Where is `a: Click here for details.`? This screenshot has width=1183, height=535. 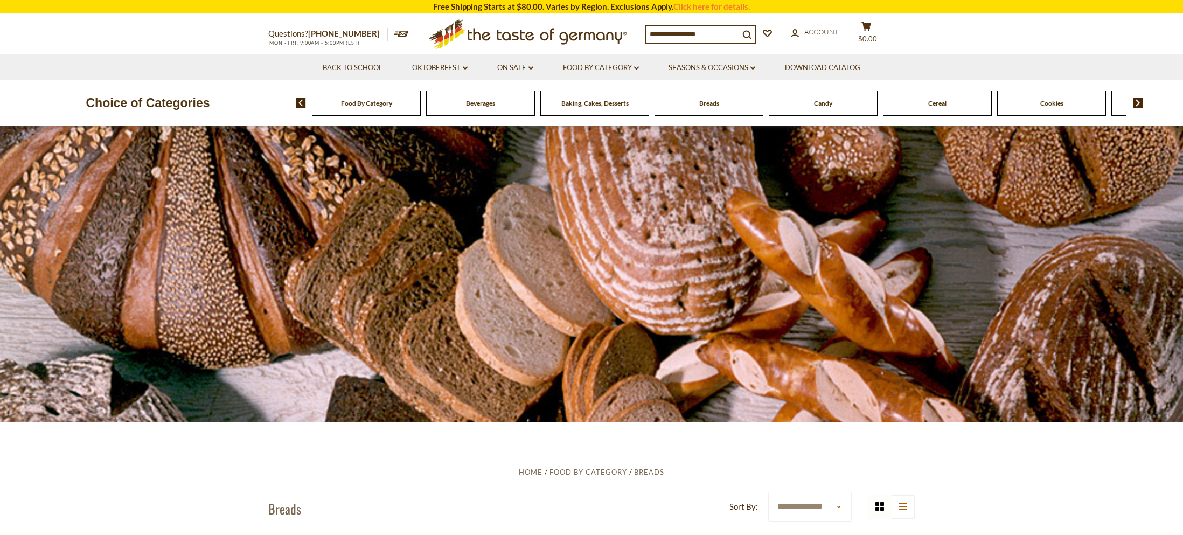
a: Click here for details. is located at coordinates (712, 6).